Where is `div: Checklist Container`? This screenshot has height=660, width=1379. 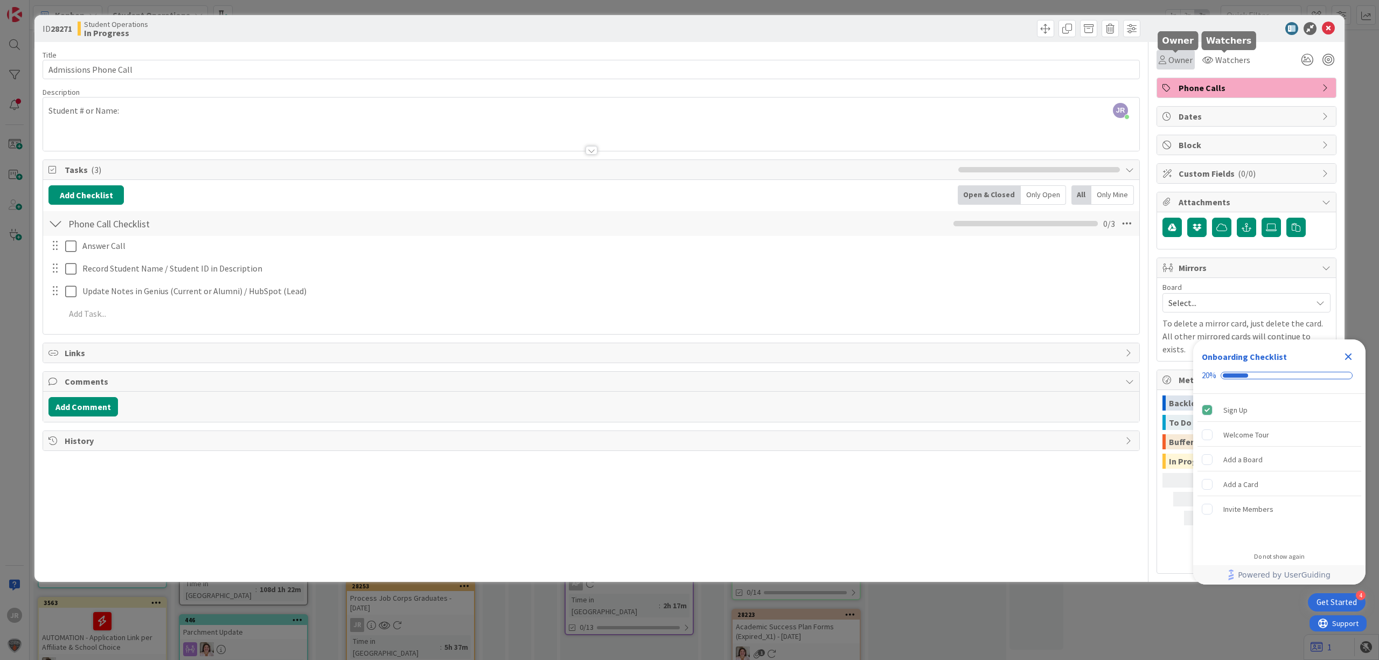
div: Checklist Container is located at coordinates (1279, 462).